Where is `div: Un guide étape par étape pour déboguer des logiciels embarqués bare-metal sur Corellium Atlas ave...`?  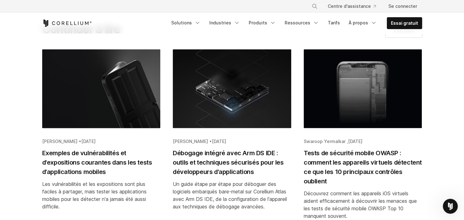 div: Un guide étape par étape pour déboguer des logiciels embarqués bare-metal sur Corellium Atlas ave... is located at coordinates (232, 195).